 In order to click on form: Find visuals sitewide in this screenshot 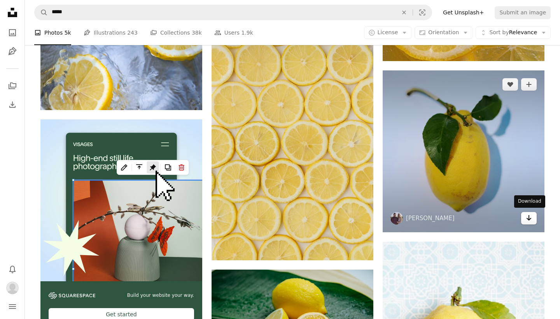, I will do `click(233, 12)`.